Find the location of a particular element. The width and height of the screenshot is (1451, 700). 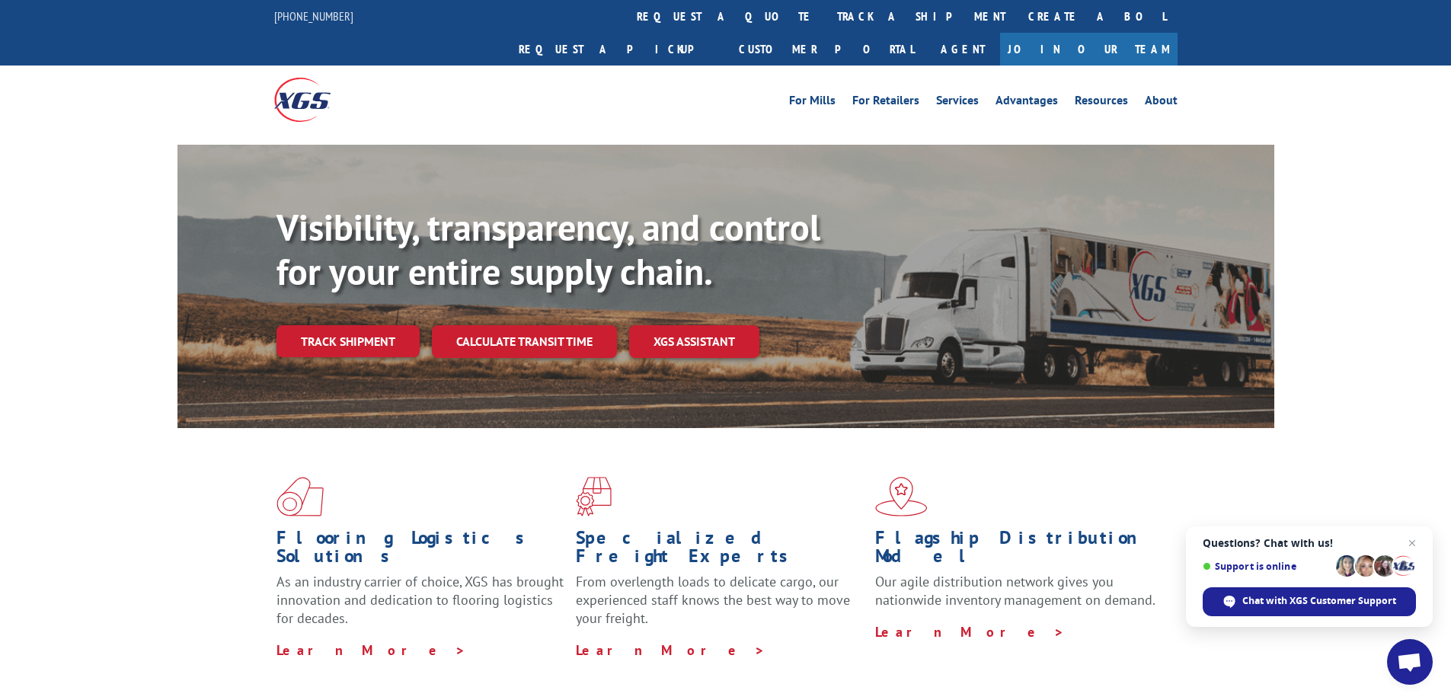

a: Track shipment is located at coordinates (348, 341).